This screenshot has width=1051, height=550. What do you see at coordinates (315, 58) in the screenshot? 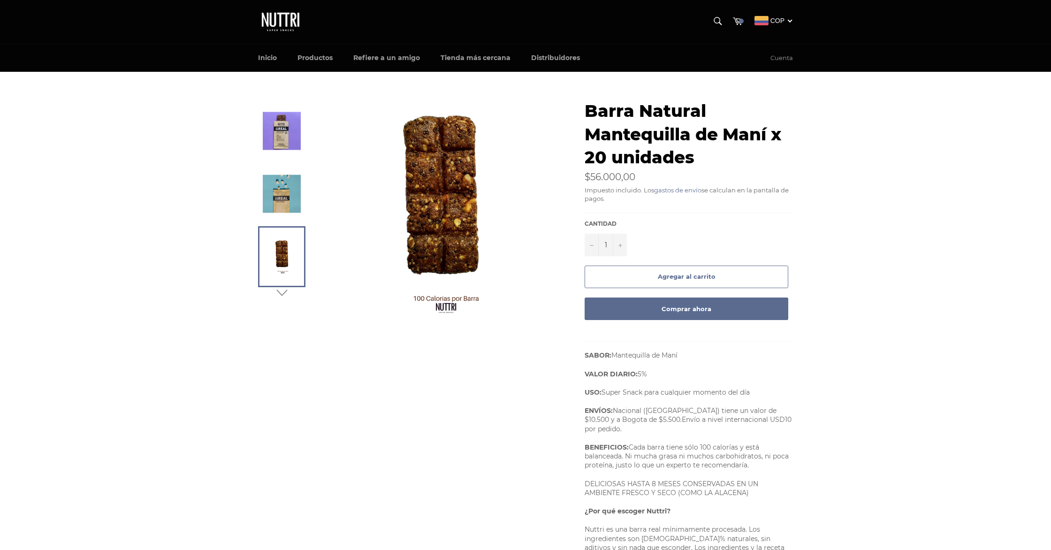
I see `a: Productos` at bounding box center [315, 58].